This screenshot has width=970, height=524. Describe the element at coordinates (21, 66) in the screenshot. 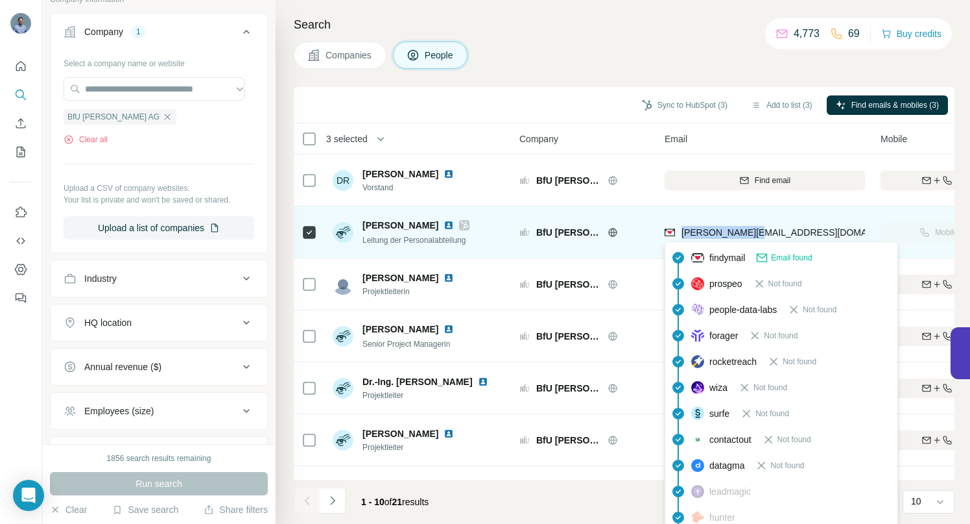

I see `button: Quick start` at that location.